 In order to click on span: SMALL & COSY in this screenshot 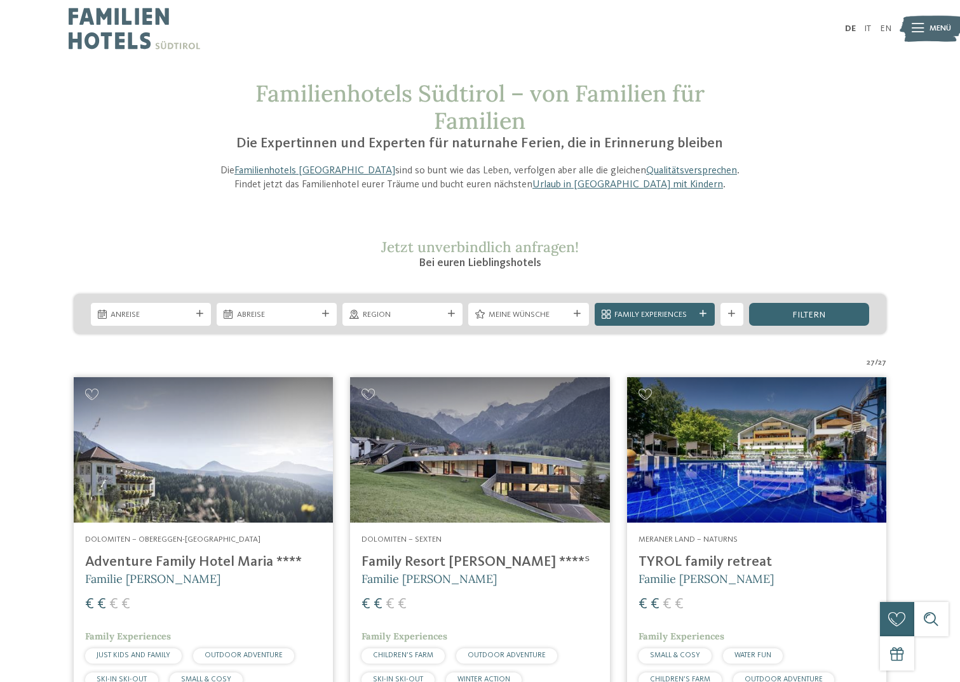, I will do `click(675, 655)`.